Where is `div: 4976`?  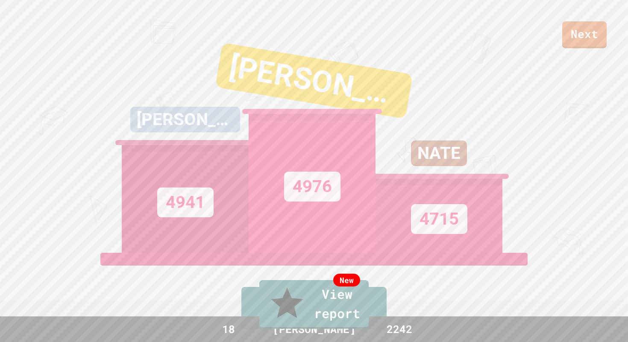
div: 4976 is located at coordinates (312, 187).